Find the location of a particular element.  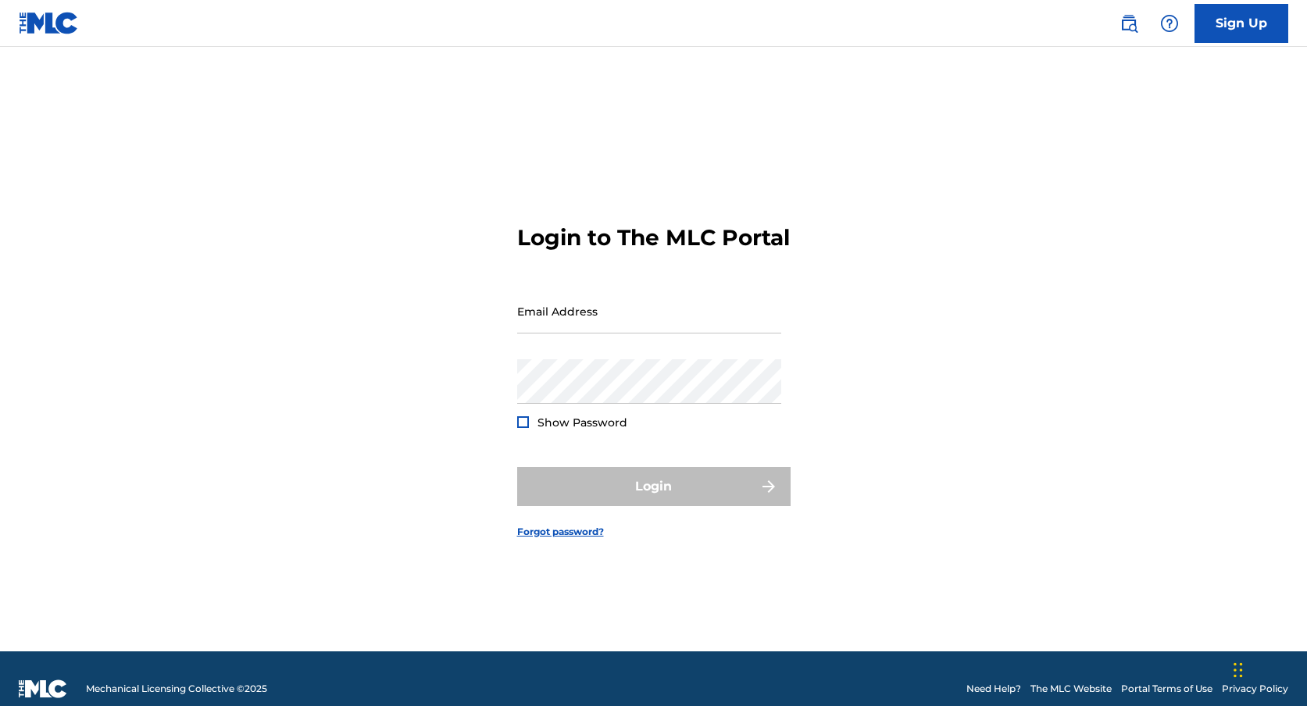

div: Help is located at coordinates (1170, 23).